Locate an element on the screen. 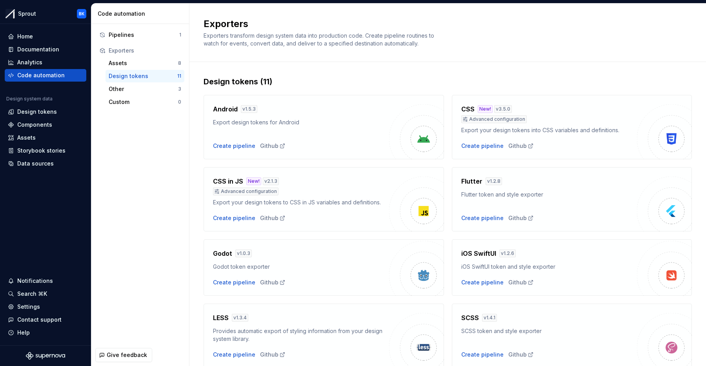 The image size is (706, 366). div: v 1.2.6 is located at coordinates (508, 253).